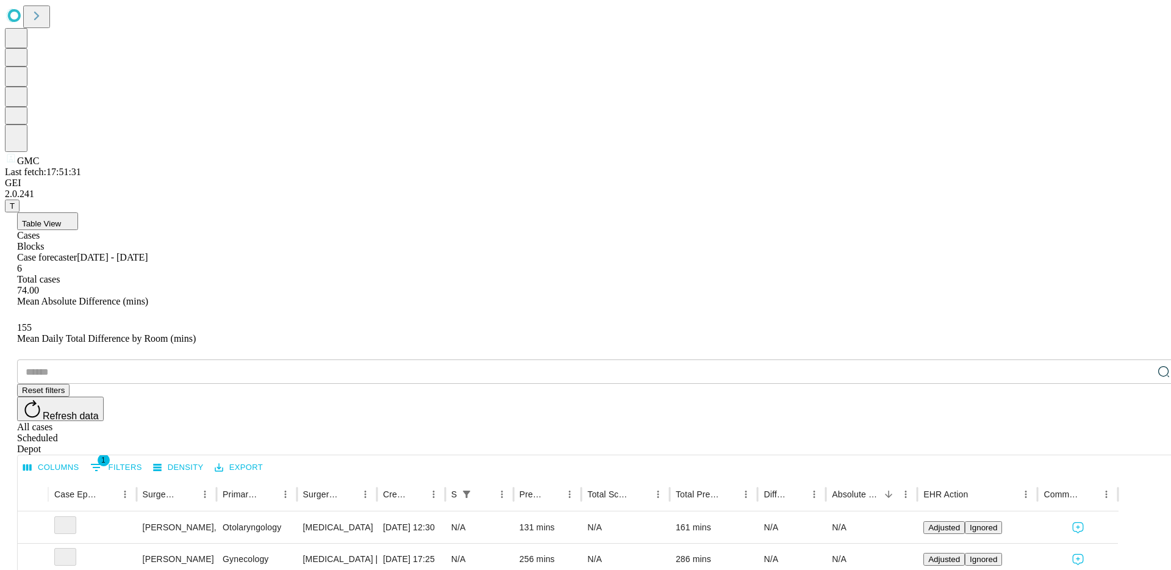  I want to click on span: Total cases, so click(38, 279).